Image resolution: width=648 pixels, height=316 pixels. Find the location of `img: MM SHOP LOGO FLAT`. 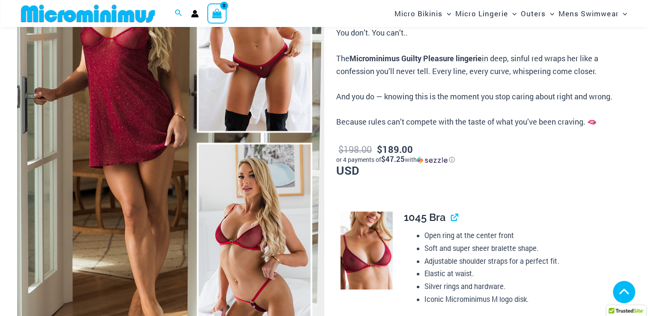

img: MM SHOP LOGO FLAT is located at coordinates (88, 13).